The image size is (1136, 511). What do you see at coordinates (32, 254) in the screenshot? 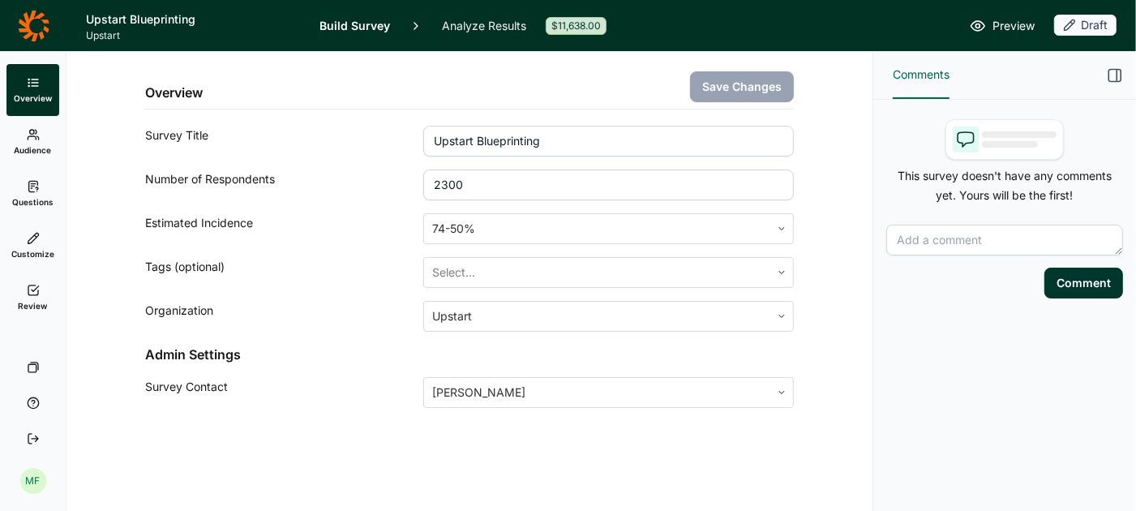
I see `span: Customize` at bounding box center [32, 254].